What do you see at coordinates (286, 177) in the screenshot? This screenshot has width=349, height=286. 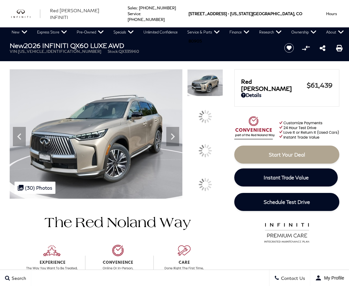 I see `span: Instant Trade Value` at bounding box center [286, 177].